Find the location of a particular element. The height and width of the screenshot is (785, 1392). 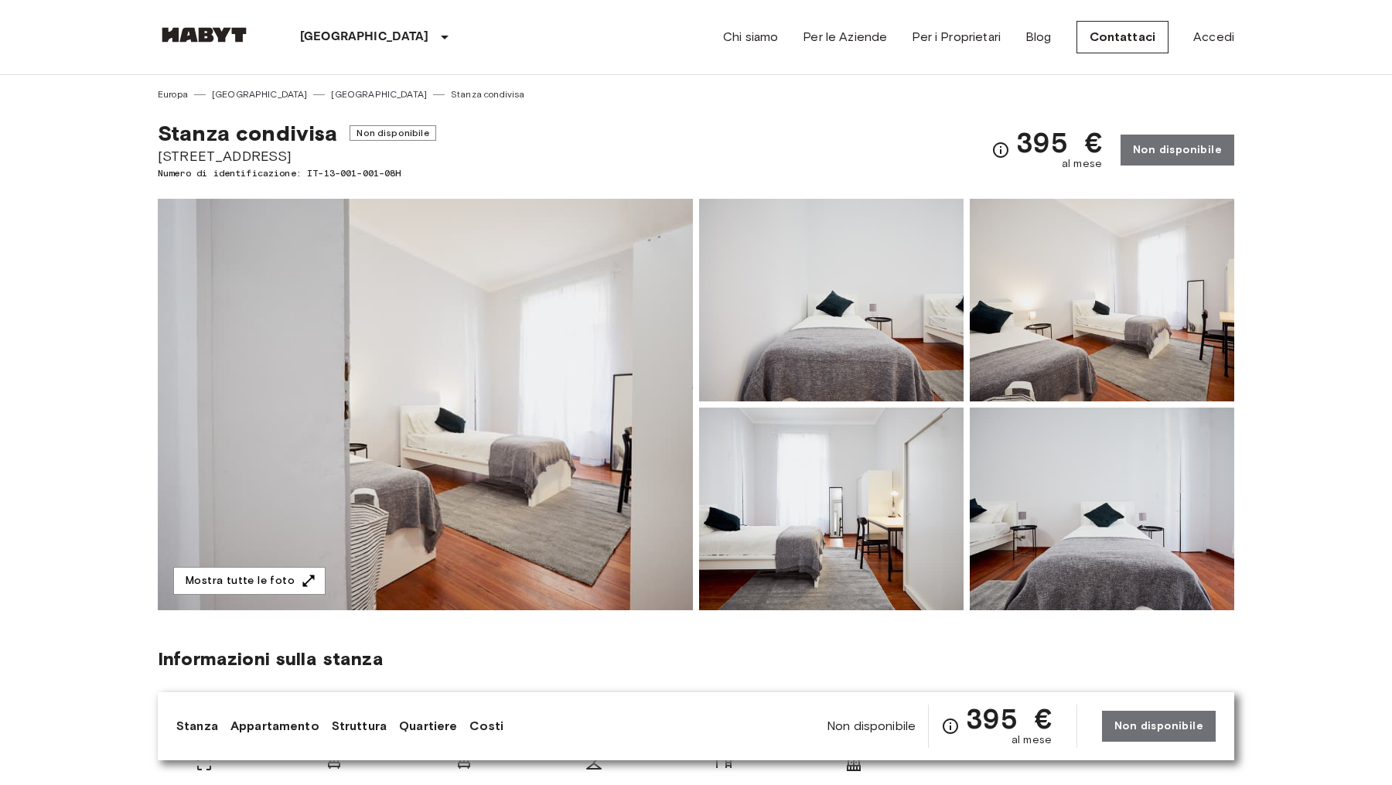

a: Appartamento is located at coordinates (274, 726).